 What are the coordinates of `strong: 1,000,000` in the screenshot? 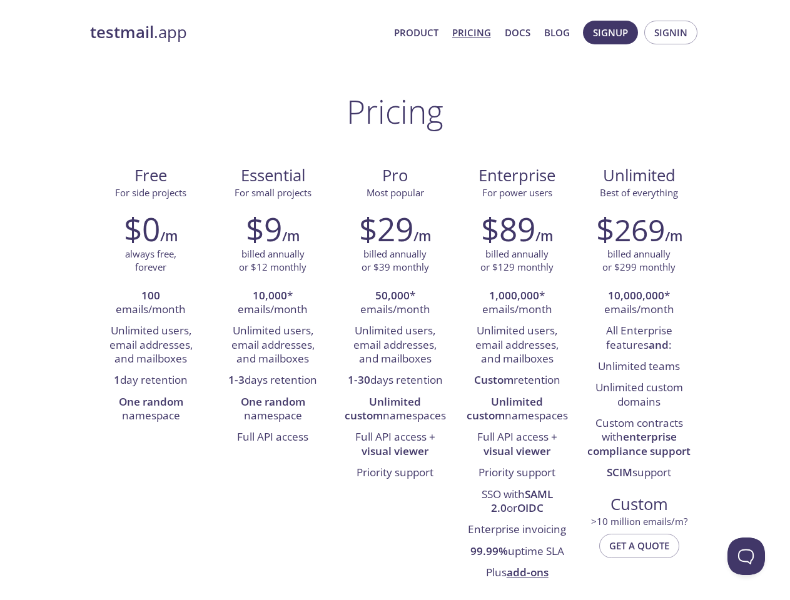 It's located at (514, 295).